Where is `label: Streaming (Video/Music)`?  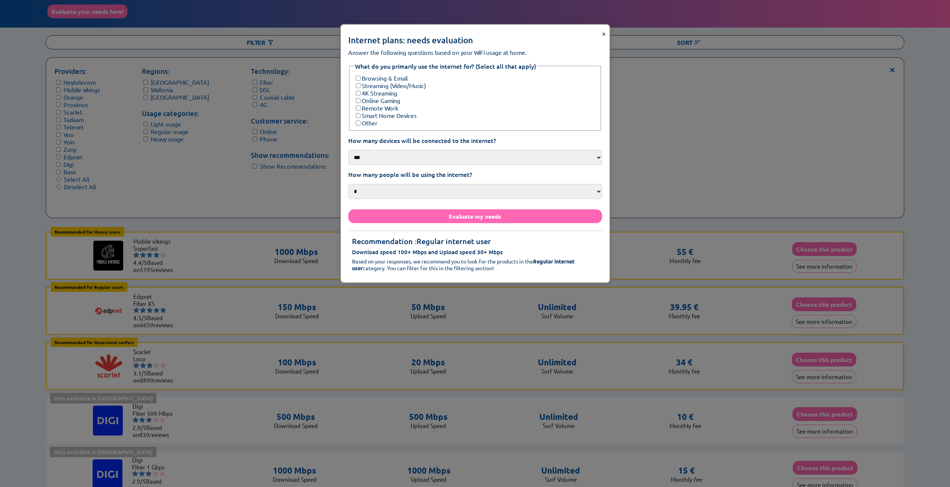
label: Streaming (Video/Music) is located at coordinates (390, 85).